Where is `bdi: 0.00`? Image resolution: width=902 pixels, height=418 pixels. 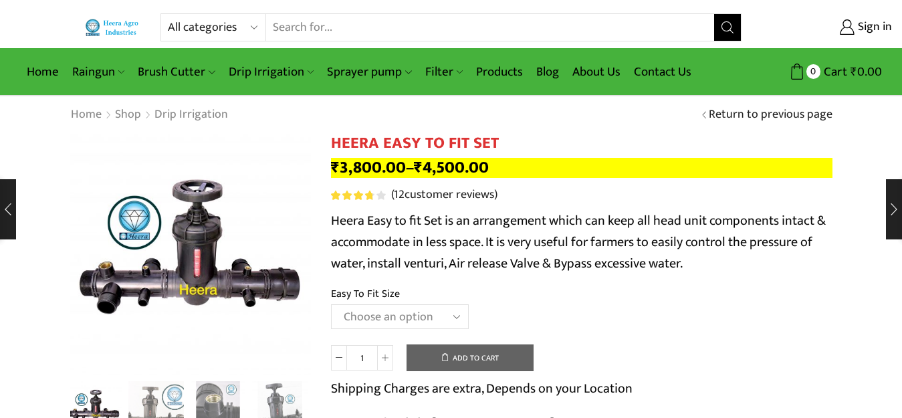
bdi: 0.00 is located at coordinates (866, 72).